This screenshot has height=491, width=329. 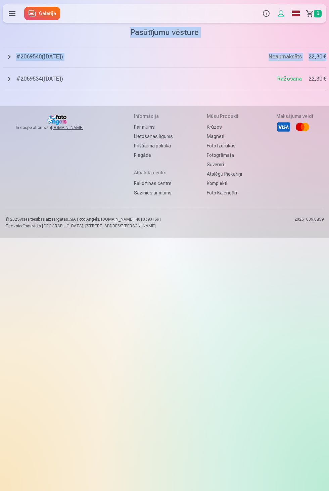 What do you see at coordinates (153, 193) in the screenshot?
I see `a: Sazinies ar mums` at bounding box center [153, 193].